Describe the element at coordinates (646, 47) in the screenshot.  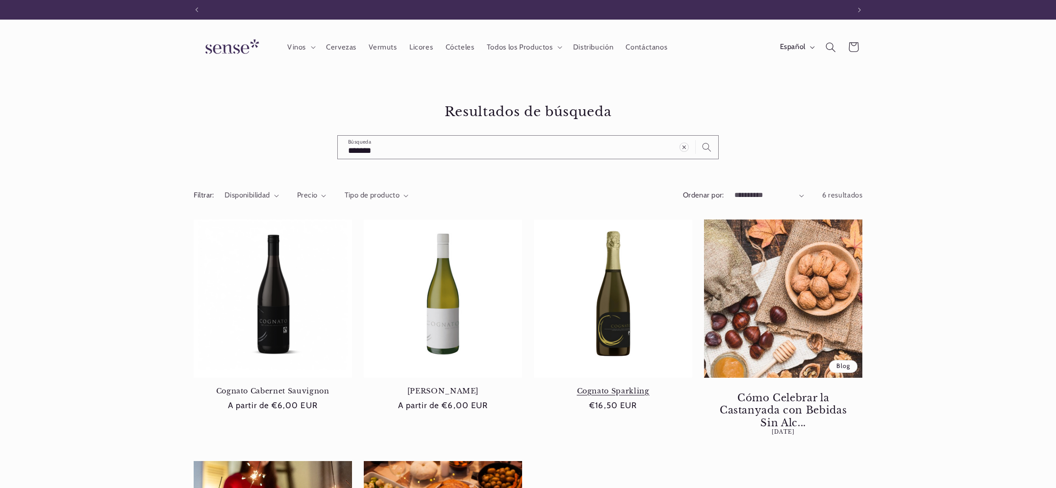
I see `a: Contáctanos` at that location.